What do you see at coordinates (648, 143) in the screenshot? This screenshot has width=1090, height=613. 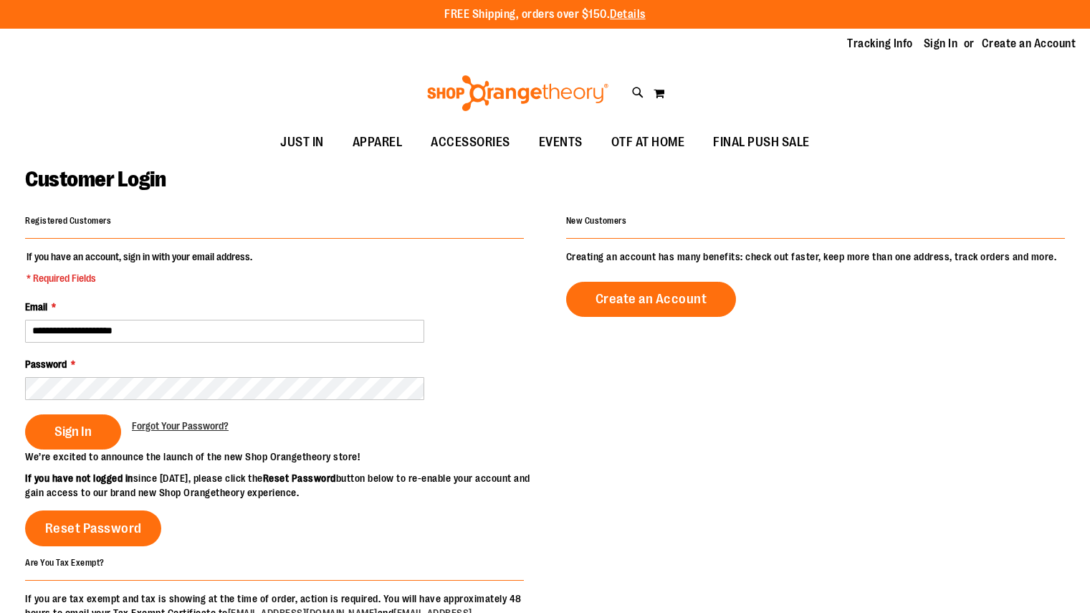 I see `a: OTF AT HOME` at bounding box center [648, 143].